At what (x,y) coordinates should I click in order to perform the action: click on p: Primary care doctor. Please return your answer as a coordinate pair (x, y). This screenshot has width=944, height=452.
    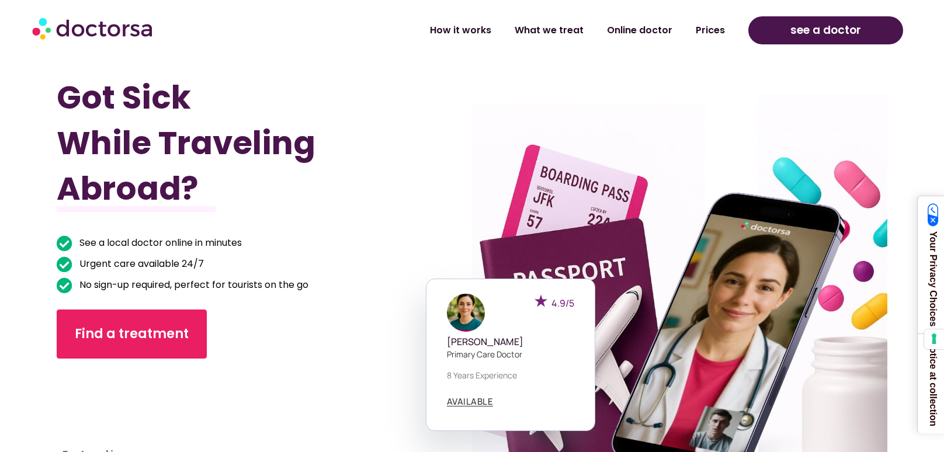
    Looking at the image, I should click on (511, 354).